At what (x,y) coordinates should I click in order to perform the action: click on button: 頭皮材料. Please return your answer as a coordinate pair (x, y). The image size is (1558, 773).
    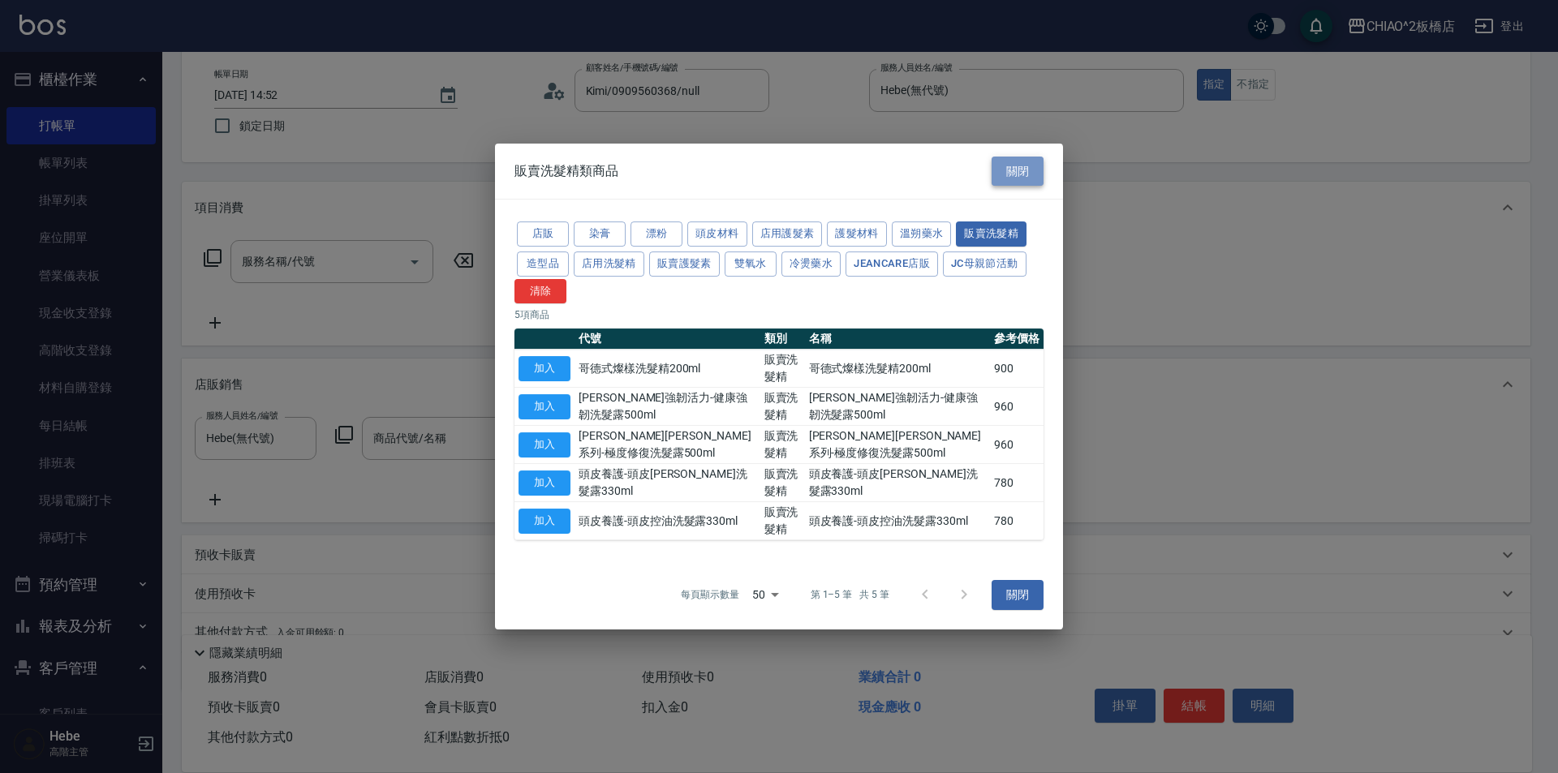
    Looking at the image, I should click on (717, 234).